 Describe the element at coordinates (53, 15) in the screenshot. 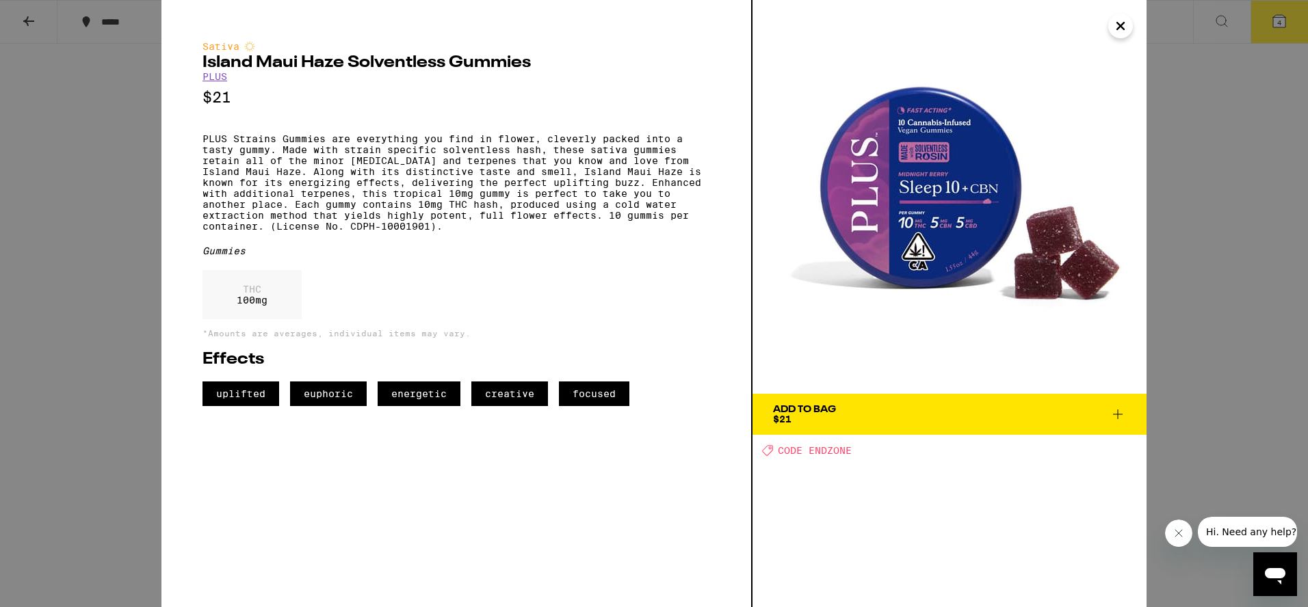

I see `span: Hi. Need any help?` at that location.